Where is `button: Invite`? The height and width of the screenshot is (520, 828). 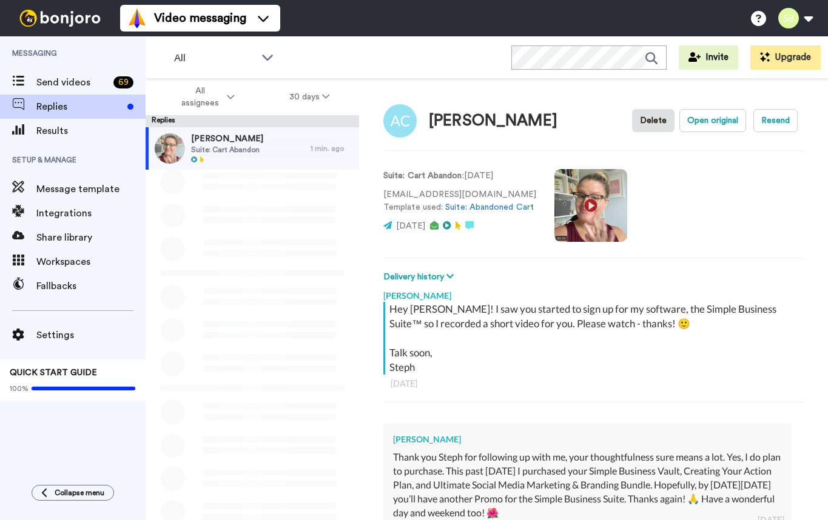 button: Invite is located at coordinates (708, 58).